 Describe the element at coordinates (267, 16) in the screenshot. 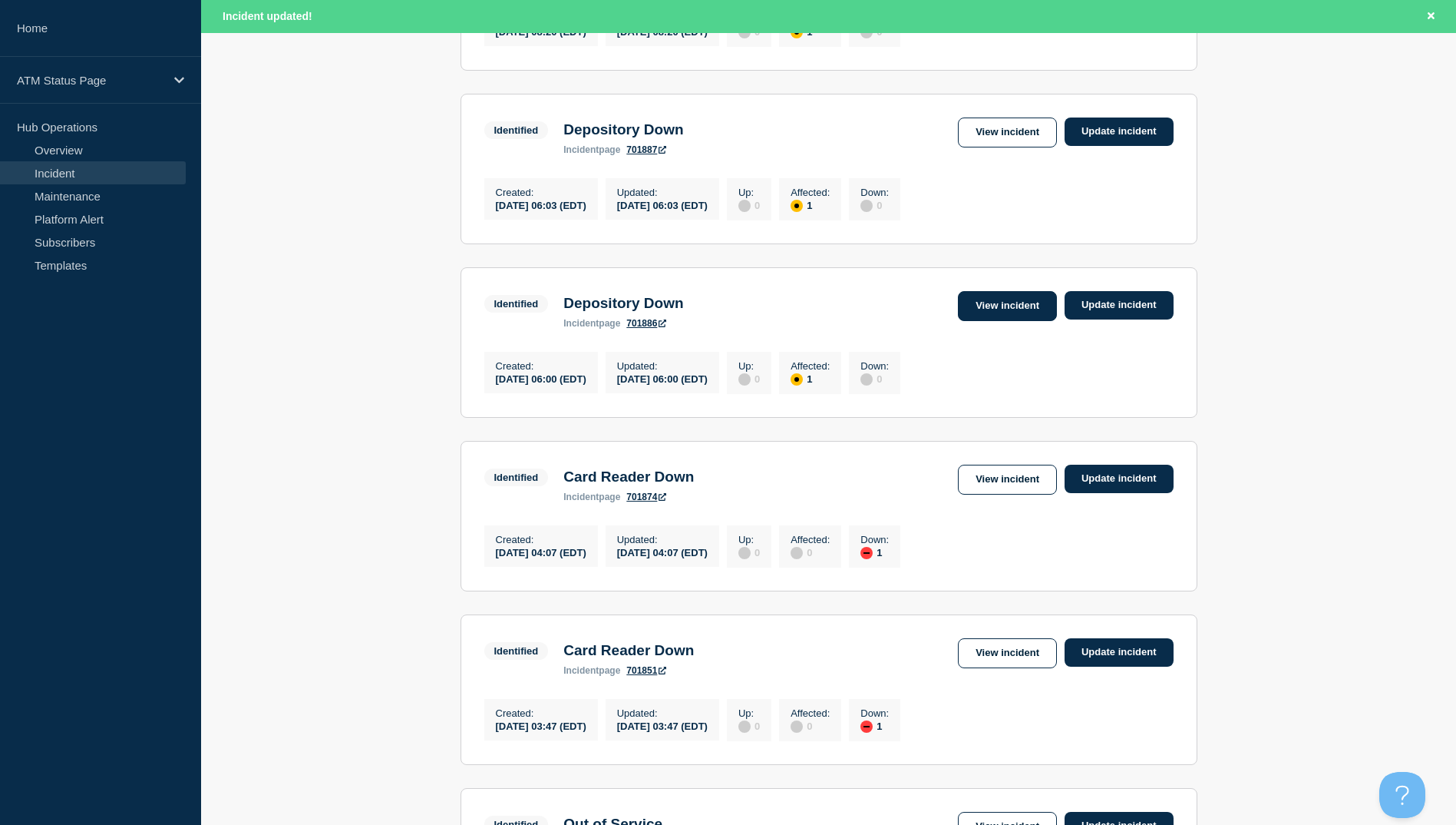

I see `span: Incident updated!` at that location.